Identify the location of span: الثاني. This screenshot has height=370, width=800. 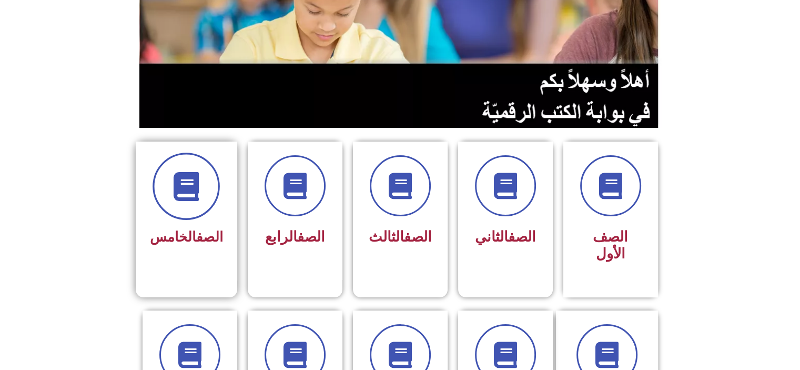
(506, 237).